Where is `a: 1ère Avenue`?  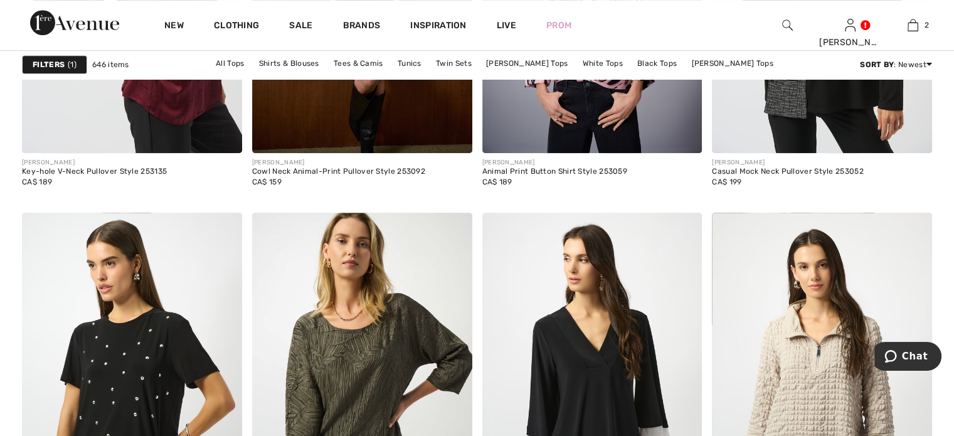 a: 1ère Avenue is located at coordinates (75, 23).